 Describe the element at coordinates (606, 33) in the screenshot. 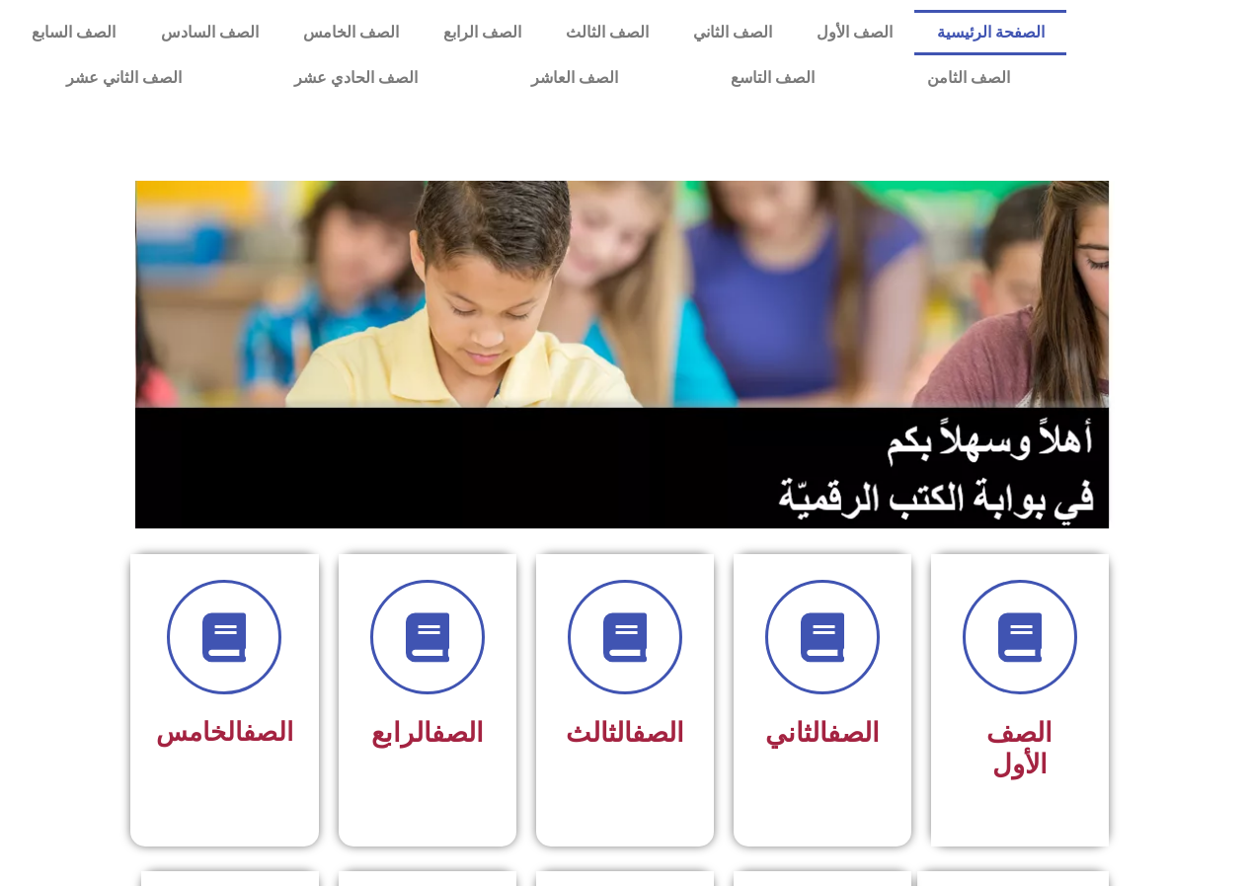

I see `a: الصف الثالث` at that location.